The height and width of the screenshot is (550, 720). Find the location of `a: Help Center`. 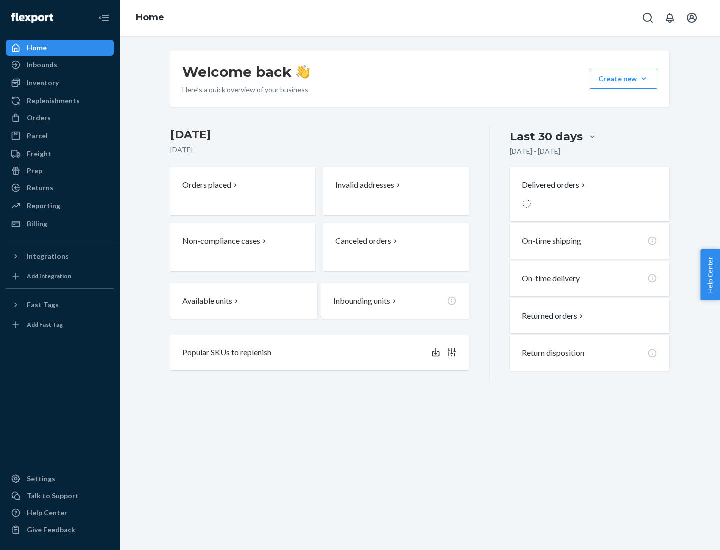

a: Help Center is located at coordinates (60, 513).